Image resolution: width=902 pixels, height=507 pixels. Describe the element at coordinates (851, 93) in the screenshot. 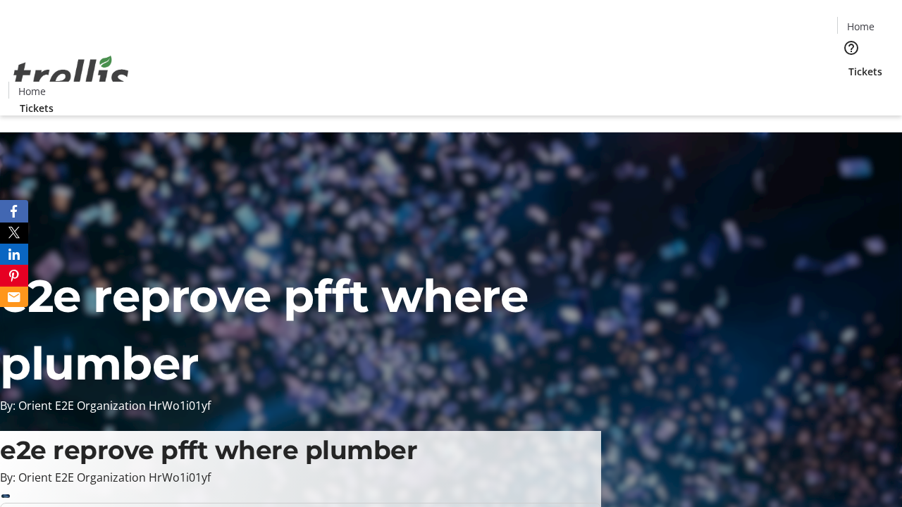

I see `button: Cart` at that location.